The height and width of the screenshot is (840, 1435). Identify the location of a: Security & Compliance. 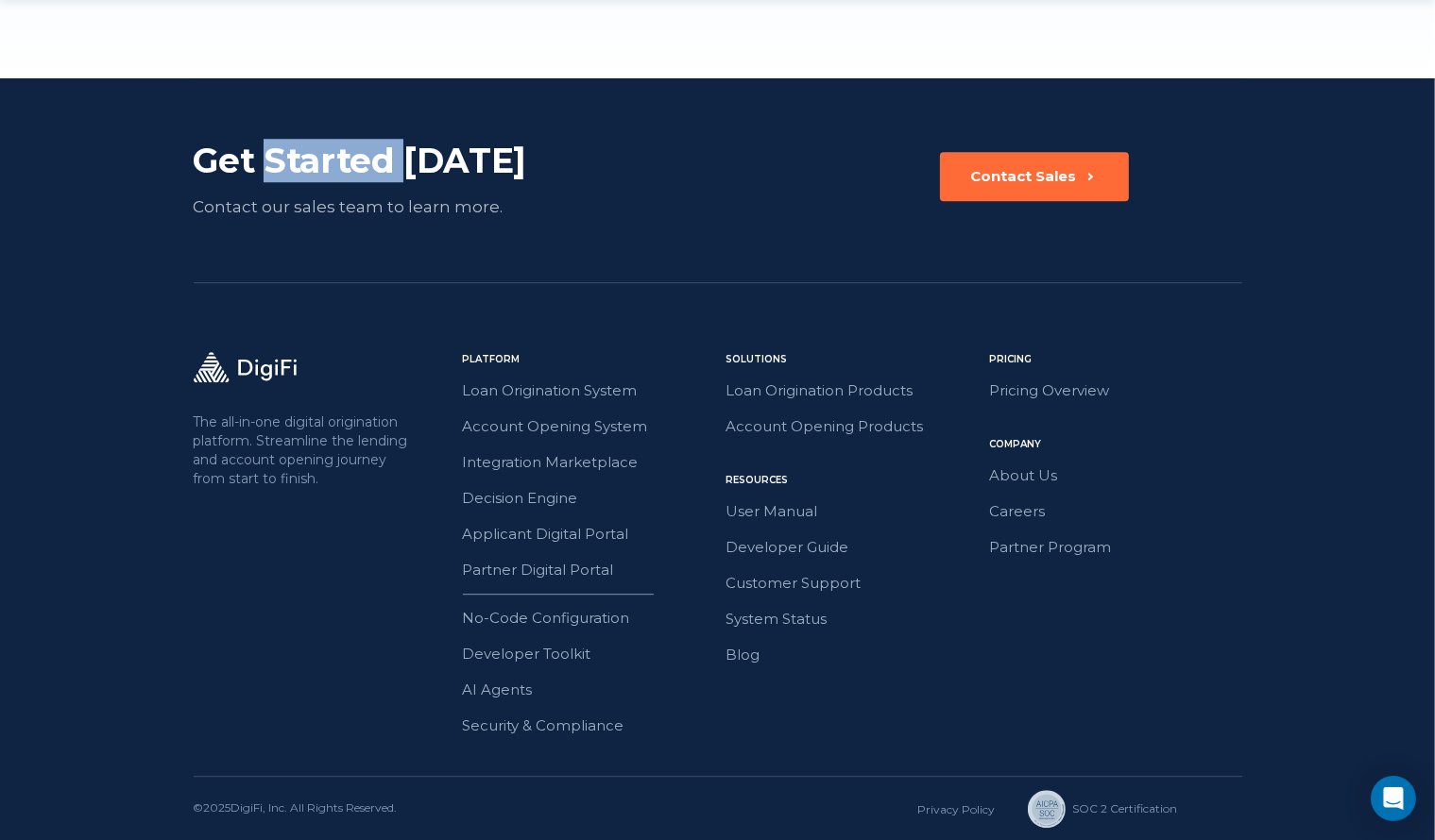
(589, 726).